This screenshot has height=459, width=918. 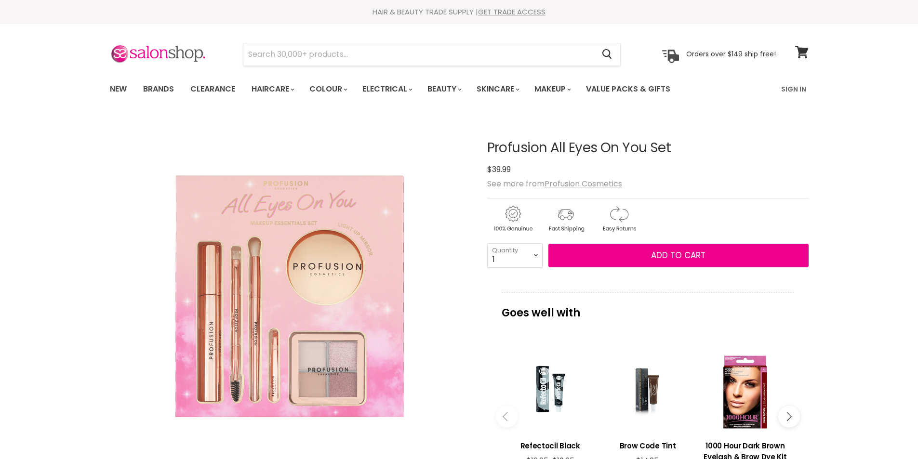 I want to click on a: Value Packs & Gifts, so click(x=628, y=89).